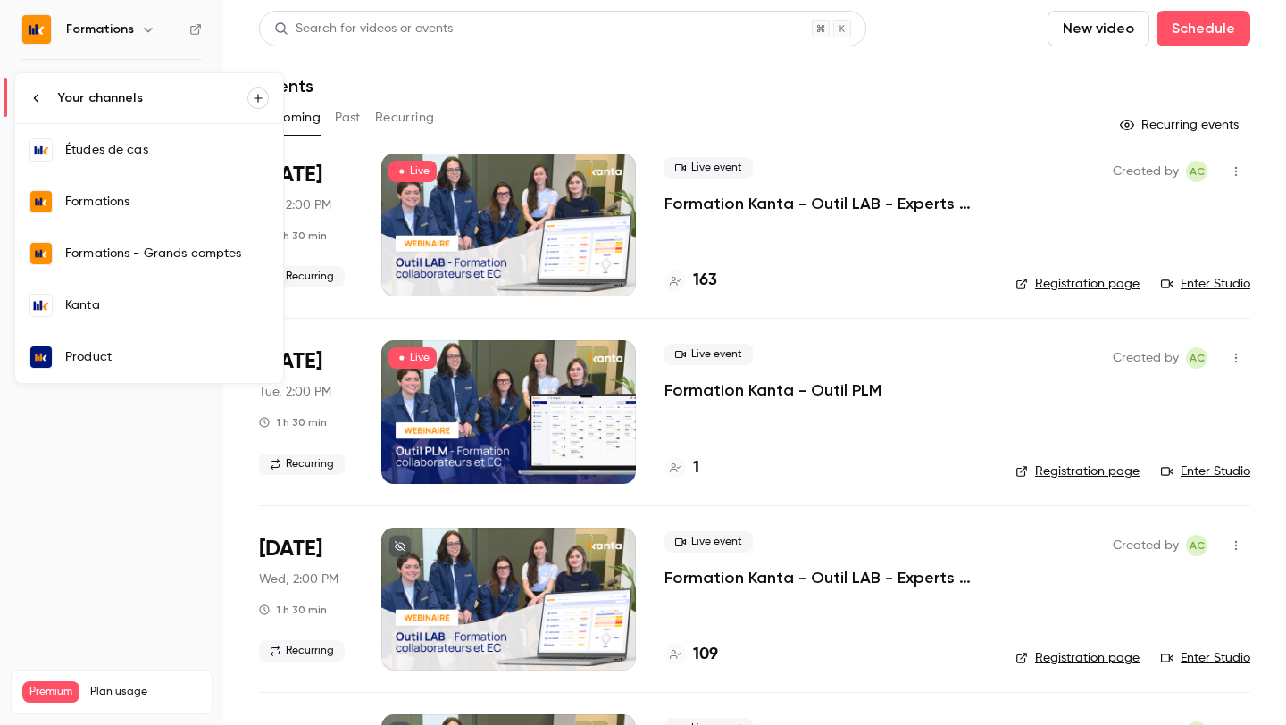 Image resolution: width=1286 pixels, height=725 pixels. I want to click on div: Études de cas, so click(167, 150).